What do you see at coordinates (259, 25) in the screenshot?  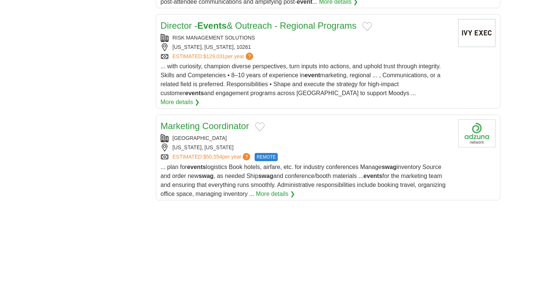 I see `a: Director -Events& Outreach - Regional Programs` at bounding box center [259, 25].